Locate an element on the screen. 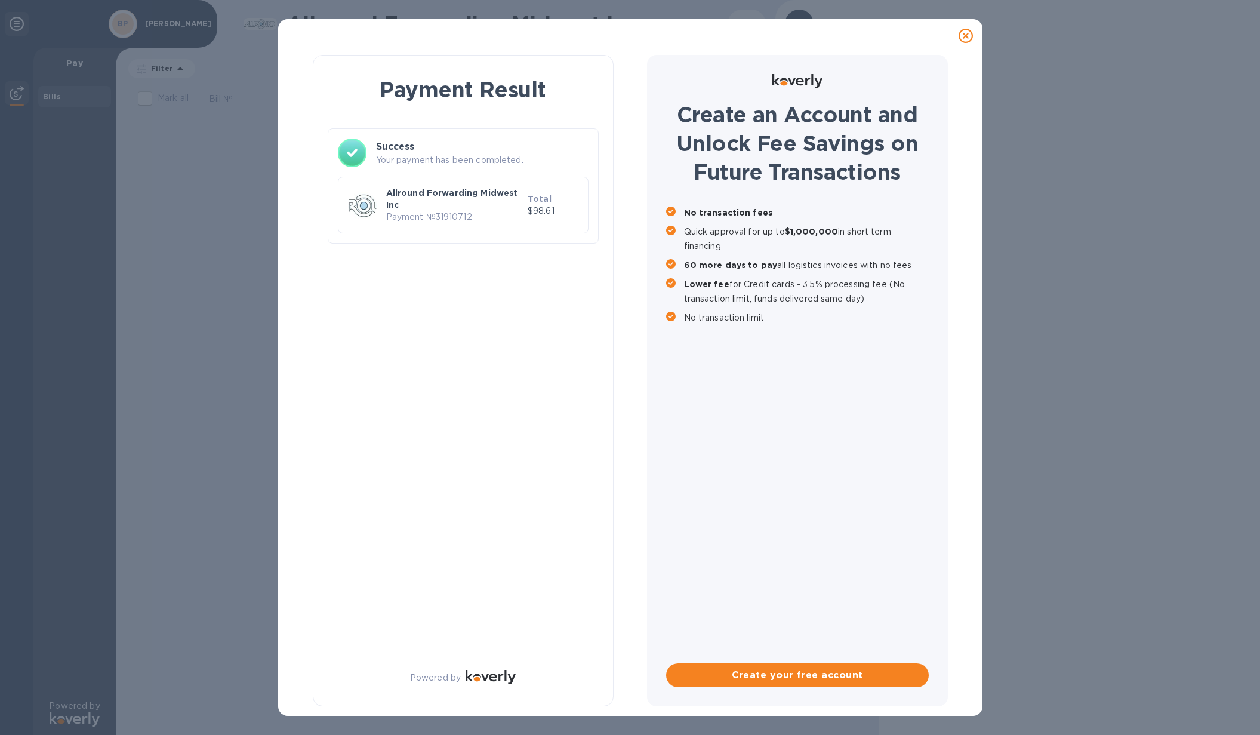 This screenshot has width=1260, height=735. p: $98.61 is located at coordinates (553, 211).